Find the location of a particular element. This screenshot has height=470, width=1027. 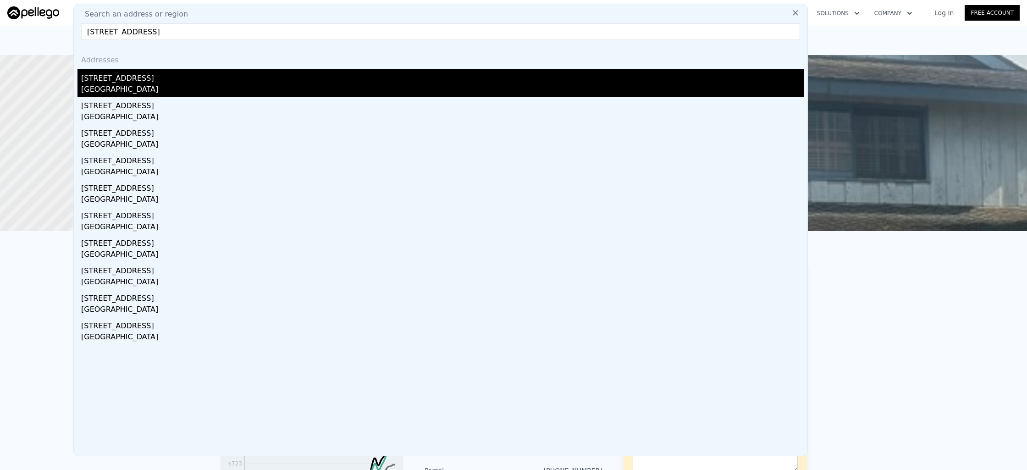

button: Company is located at coordinates (893, 13).